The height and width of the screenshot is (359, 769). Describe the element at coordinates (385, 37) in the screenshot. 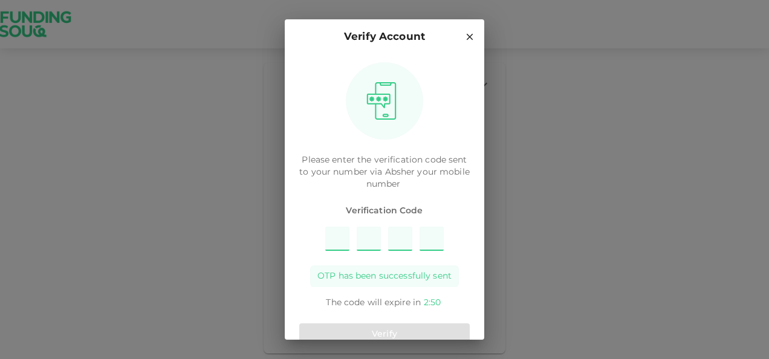

I see `p: Verify Account` at that location.